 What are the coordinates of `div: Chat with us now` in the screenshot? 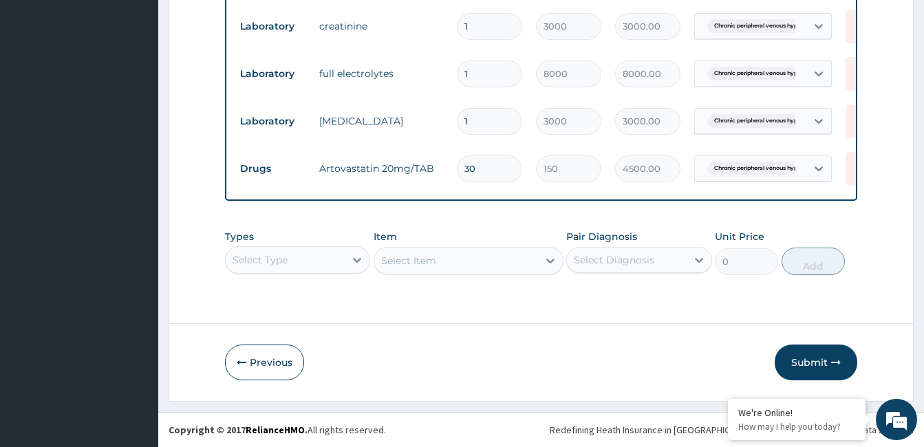 It's located at (151, 86).